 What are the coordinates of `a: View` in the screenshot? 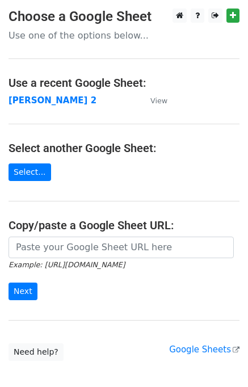 It's located at (153, 100).